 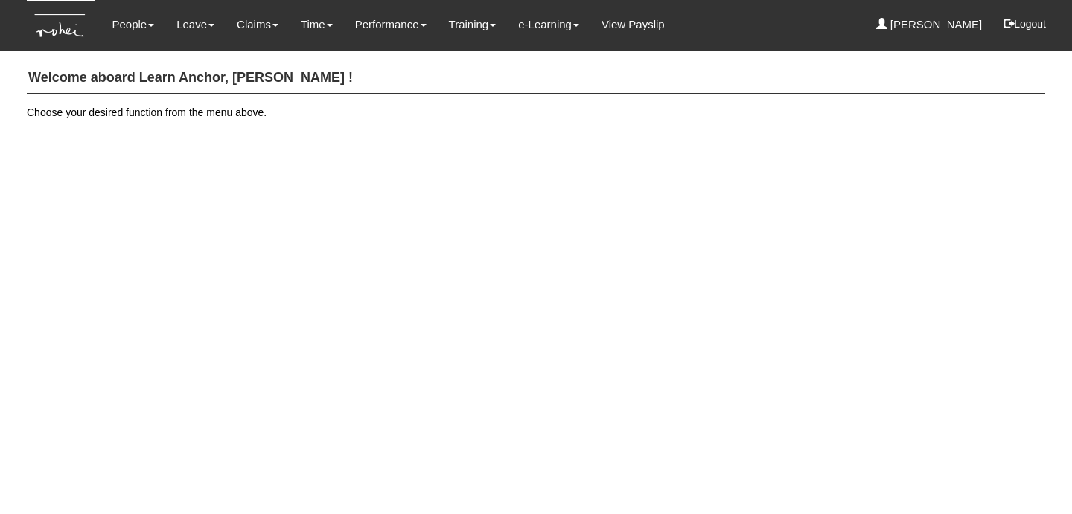 I want to click on p: Choose your desired function from the menu above., so click(x=536, y=112).